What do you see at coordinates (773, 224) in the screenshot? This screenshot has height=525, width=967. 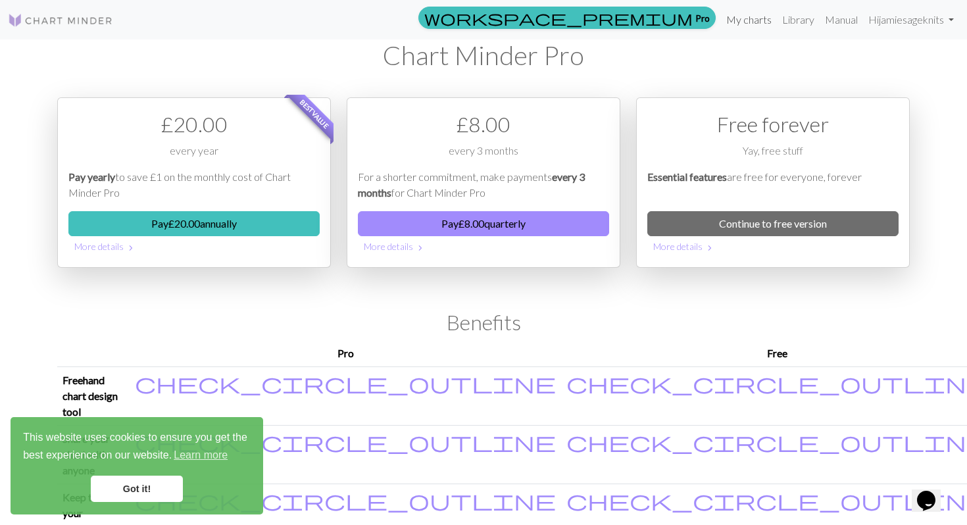 I see `a: Continue to free version` at bounding box center [773, 224].